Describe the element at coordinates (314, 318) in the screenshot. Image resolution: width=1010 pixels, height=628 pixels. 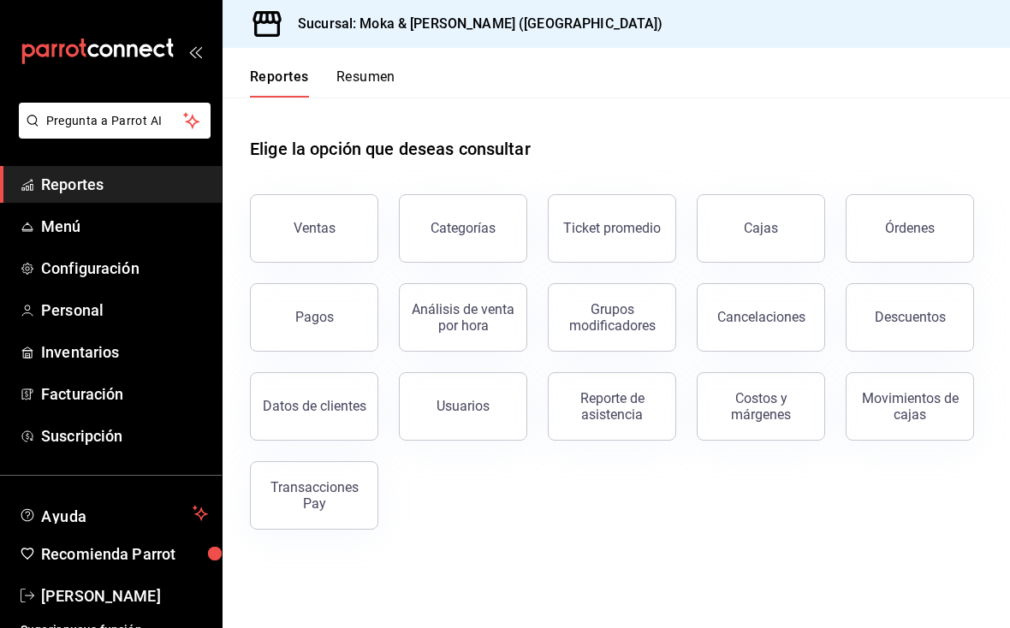
I see `button: Pagos` at that location.